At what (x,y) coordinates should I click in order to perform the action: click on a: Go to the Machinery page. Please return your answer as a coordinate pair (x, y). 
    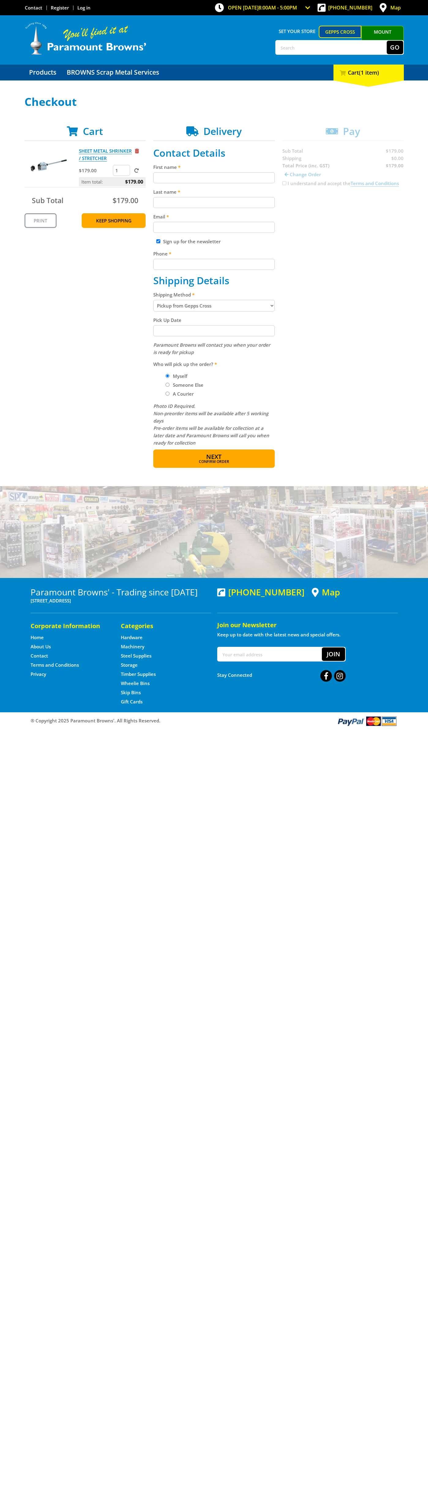
    Looking at the image, I should click on (132, 646).